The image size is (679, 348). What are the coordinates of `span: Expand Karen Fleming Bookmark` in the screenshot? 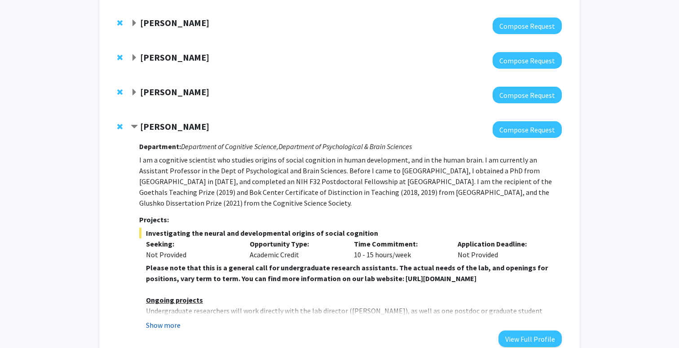 It's located at (134, 58).